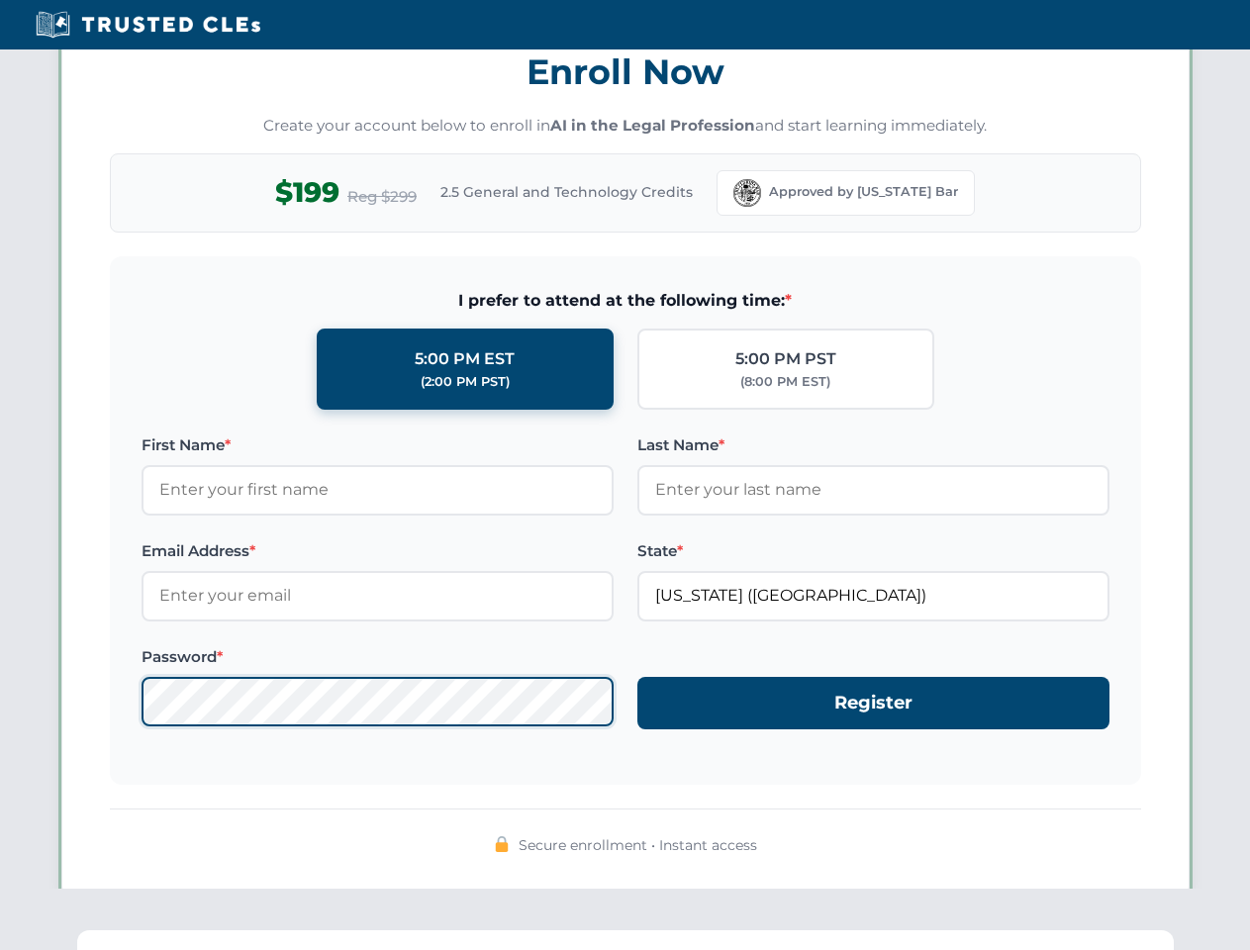 This screenshot has width=1250, height=950. Describe the element at coordinates (566, 192) in the screenshot. I see `span: 2.5 General and Technology Credits` at that location.